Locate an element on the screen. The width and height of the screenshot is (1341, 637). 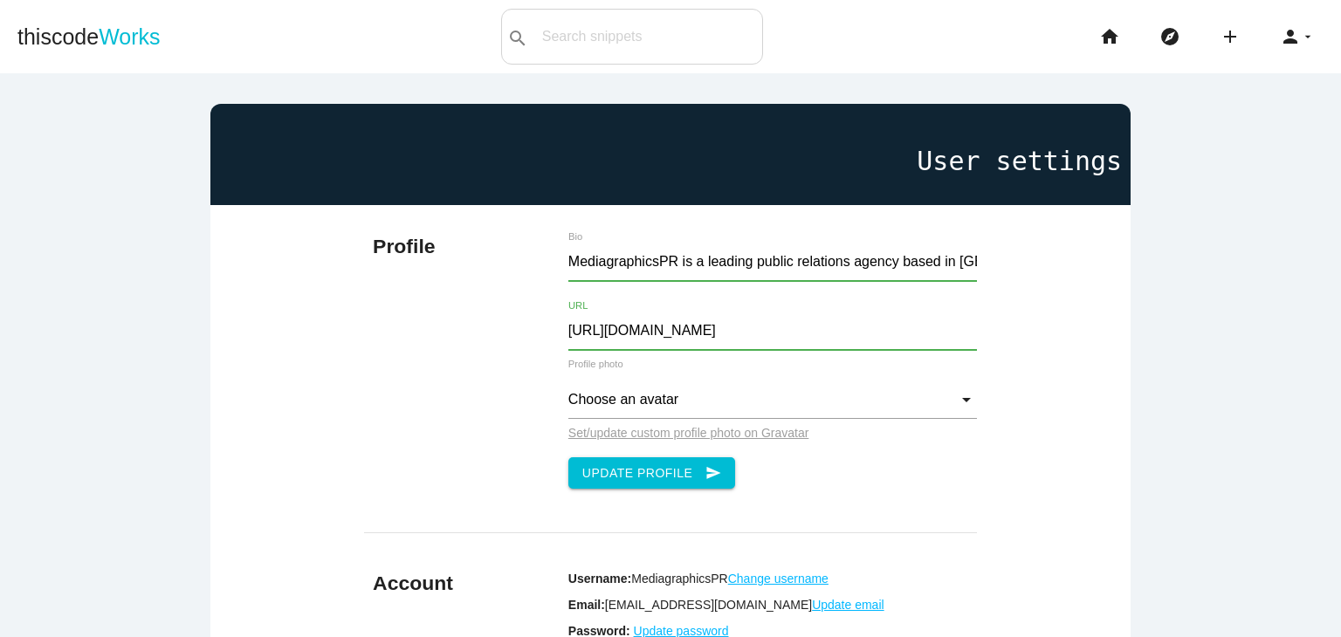
input: Enter url here is located at coordinates (773, 331).